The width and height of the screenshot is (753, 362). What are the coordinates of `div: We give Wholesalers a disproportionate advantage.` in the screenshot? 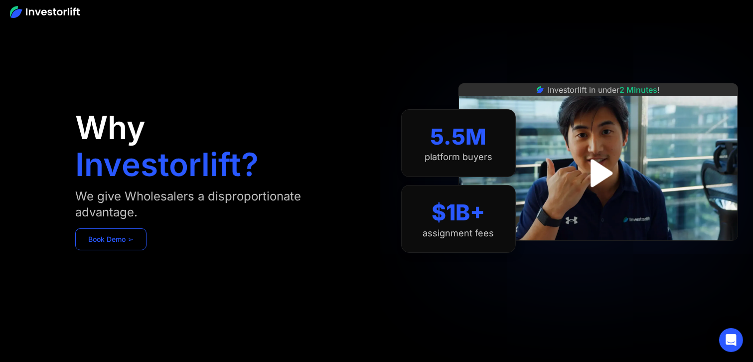 It's located at (211, 204).